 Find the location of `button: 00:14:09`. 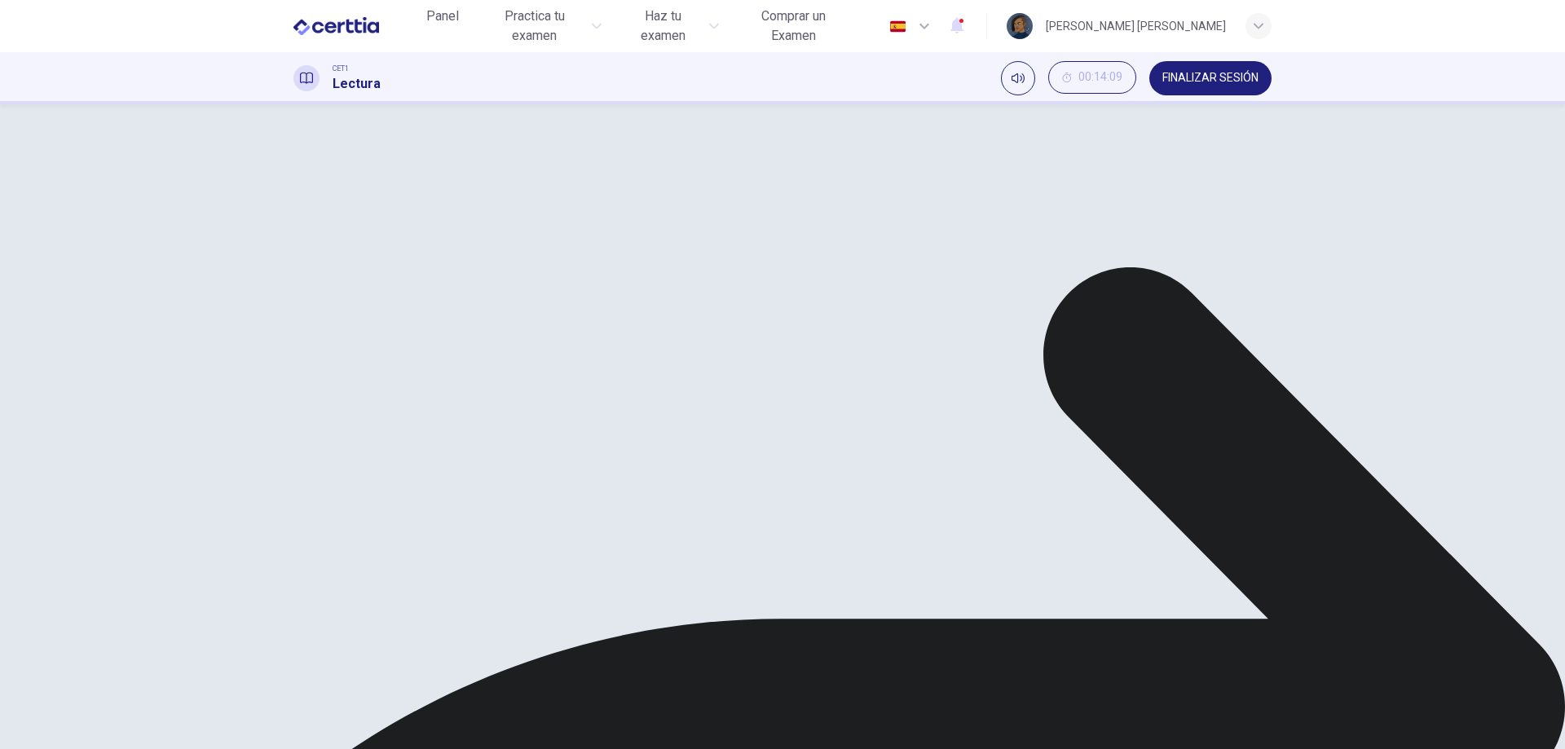

button: 00:14:09 is located at coordinates (1092, 77).